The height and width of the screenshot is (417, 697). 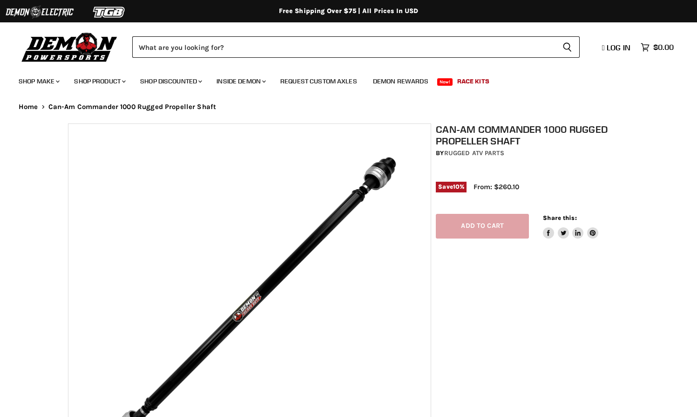 I want to click on div: by, so click(x=535, y=153).